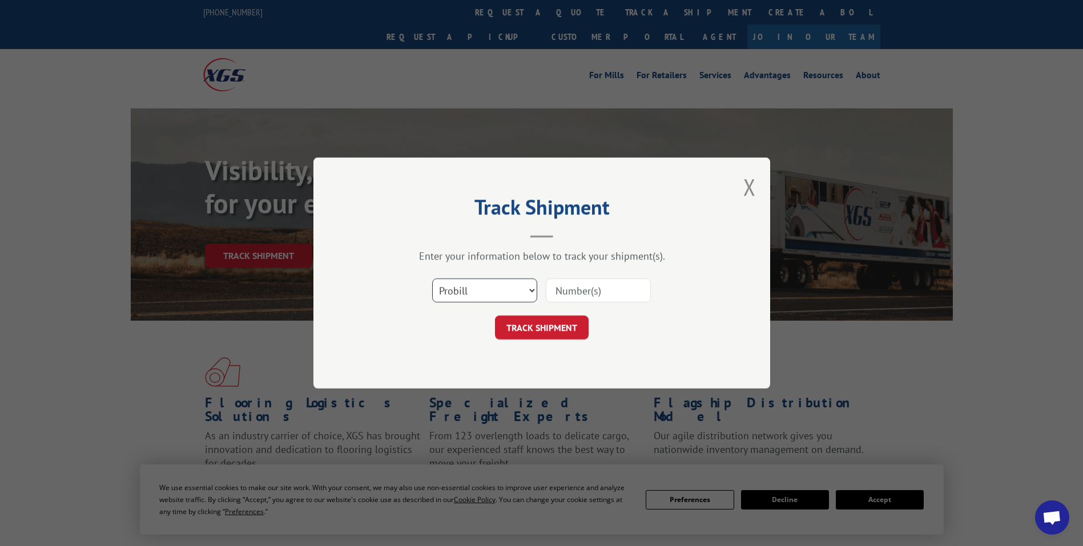 The height and width of the screenshot is (546, 1083). What do you see at coordinates (542, 210) in the screenshot?
I see `h2: Track Shipment` at bounding box center [542, 210].